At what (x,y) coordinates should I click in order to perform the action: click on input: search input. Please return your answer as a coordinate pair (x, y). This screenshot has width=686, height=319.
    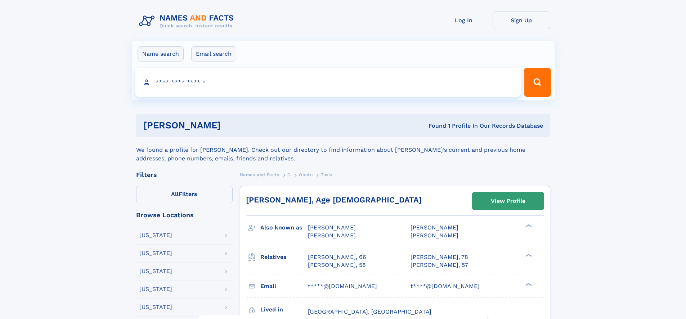
    Looking at the image, I should click on (328, 82).